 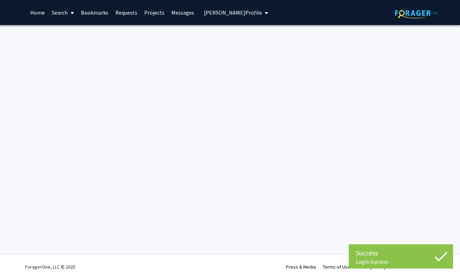 I want to click on div: Success, so click(x=401, y=253).